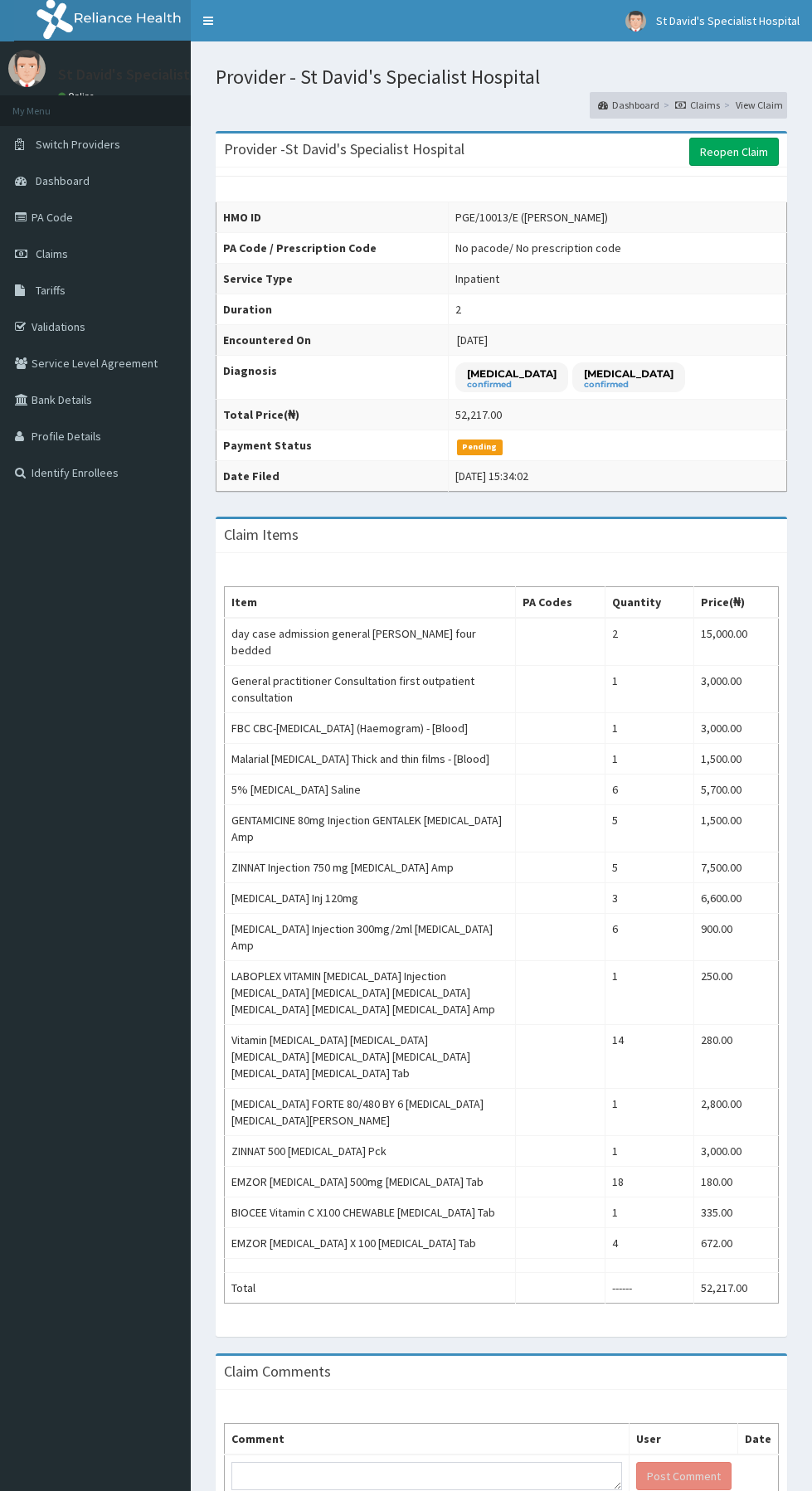 The image size is (812, 1491). Describe the element at coordinates (333, 278) in the screenshot. I see `th: Service Type` at that location.